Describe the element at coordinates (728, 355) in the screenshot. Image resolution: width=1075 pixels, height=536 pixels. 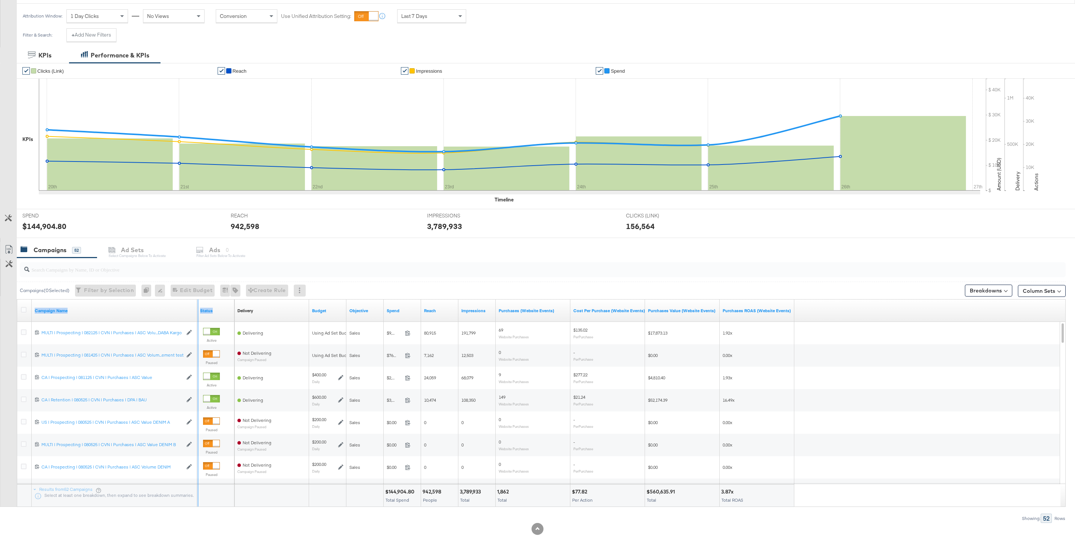
I see `span: 0.00x` at that location.